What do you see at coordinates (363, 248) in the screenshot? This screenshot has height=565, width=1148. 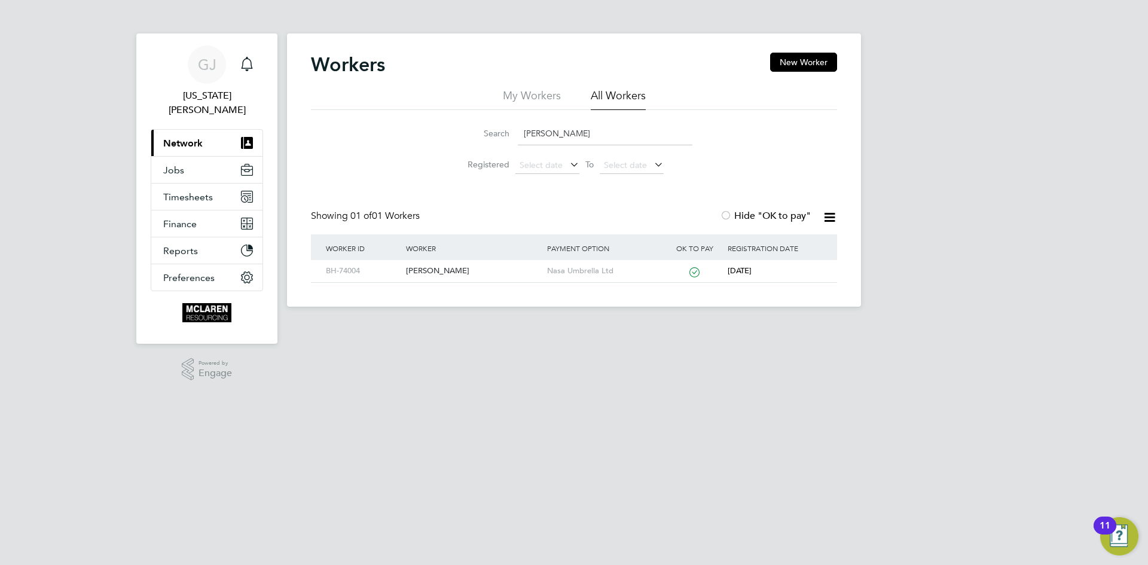 I see `div: Worker ID` at bounding box center [363, 248].